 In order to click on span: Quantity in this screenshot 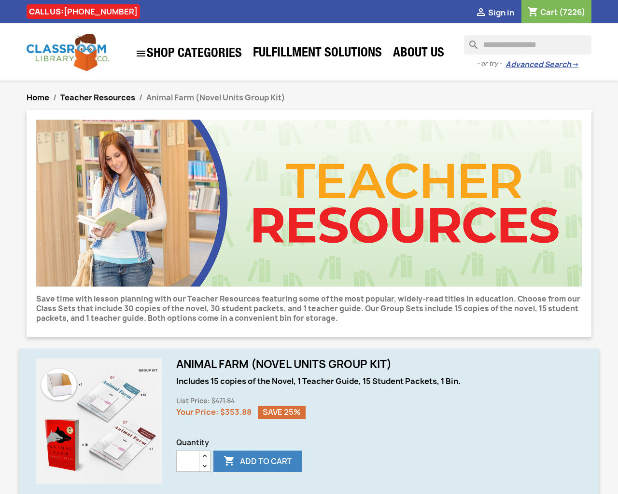, I will do `click(379, 443)`.